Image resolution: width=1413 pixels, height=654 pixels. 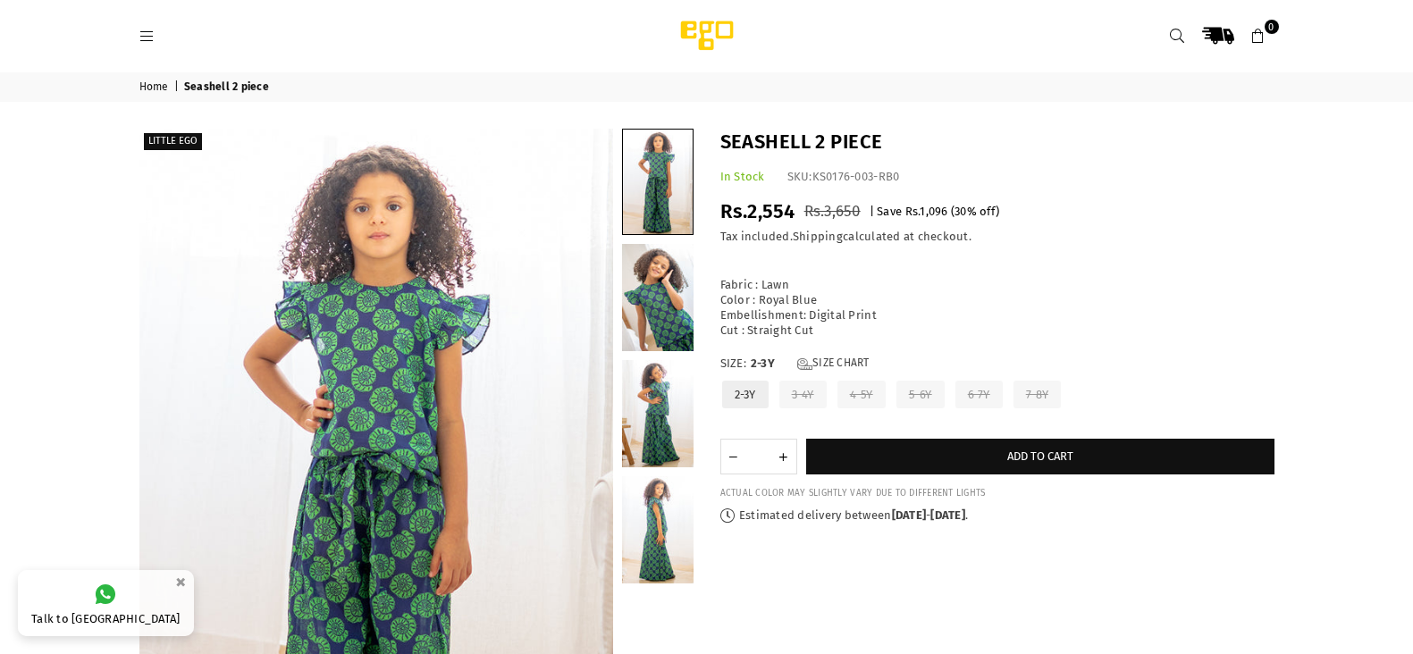 I want to click on a: Menu, so click(x=147, y=35).